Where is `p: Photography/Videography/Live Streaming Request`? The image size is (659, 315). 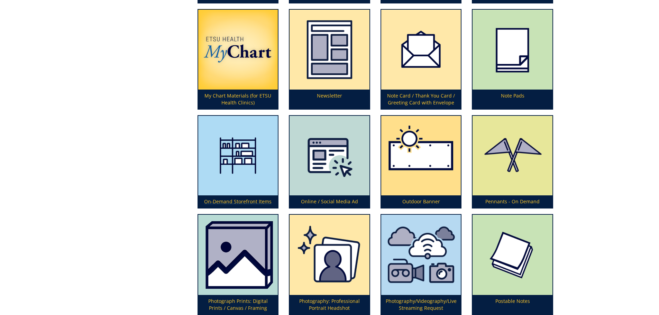
p: Photography/Videography/Live Streaming Request is located at coordinates (421, 305).